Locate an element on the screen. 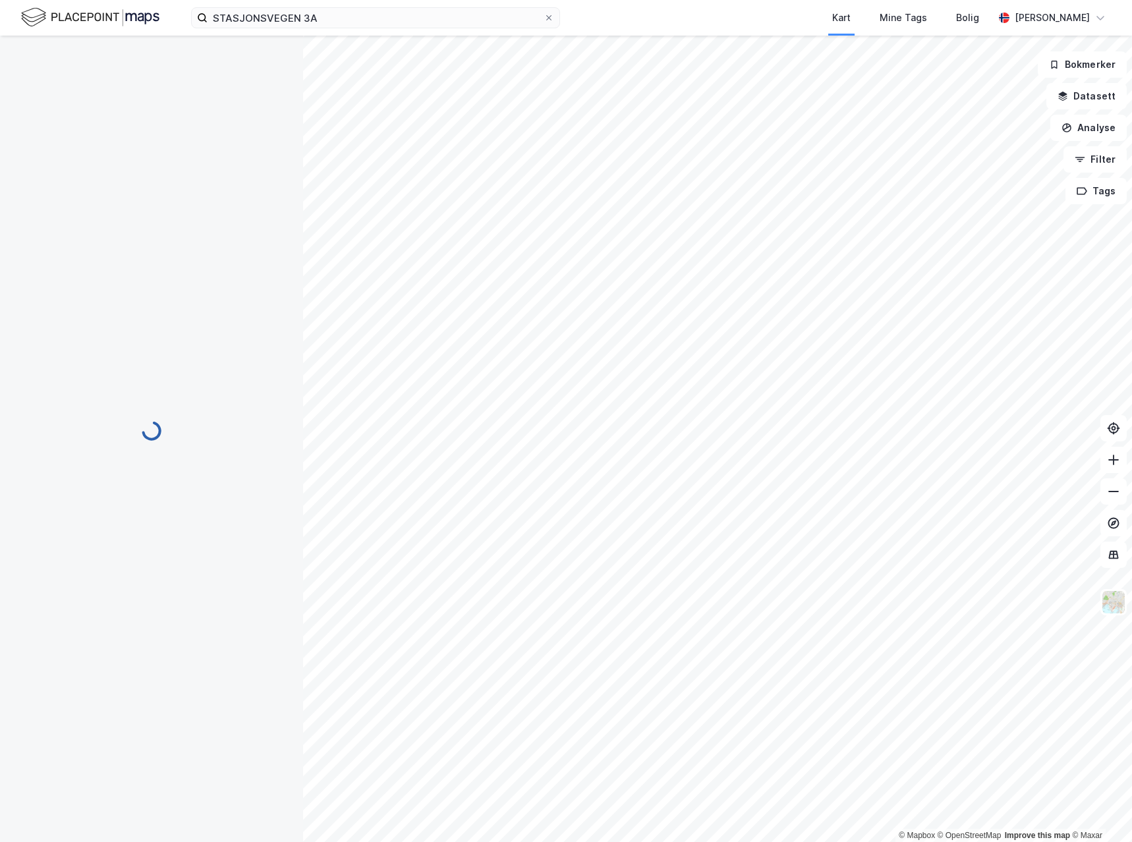  div: Mine Tags is located at coordinates (904, 18).